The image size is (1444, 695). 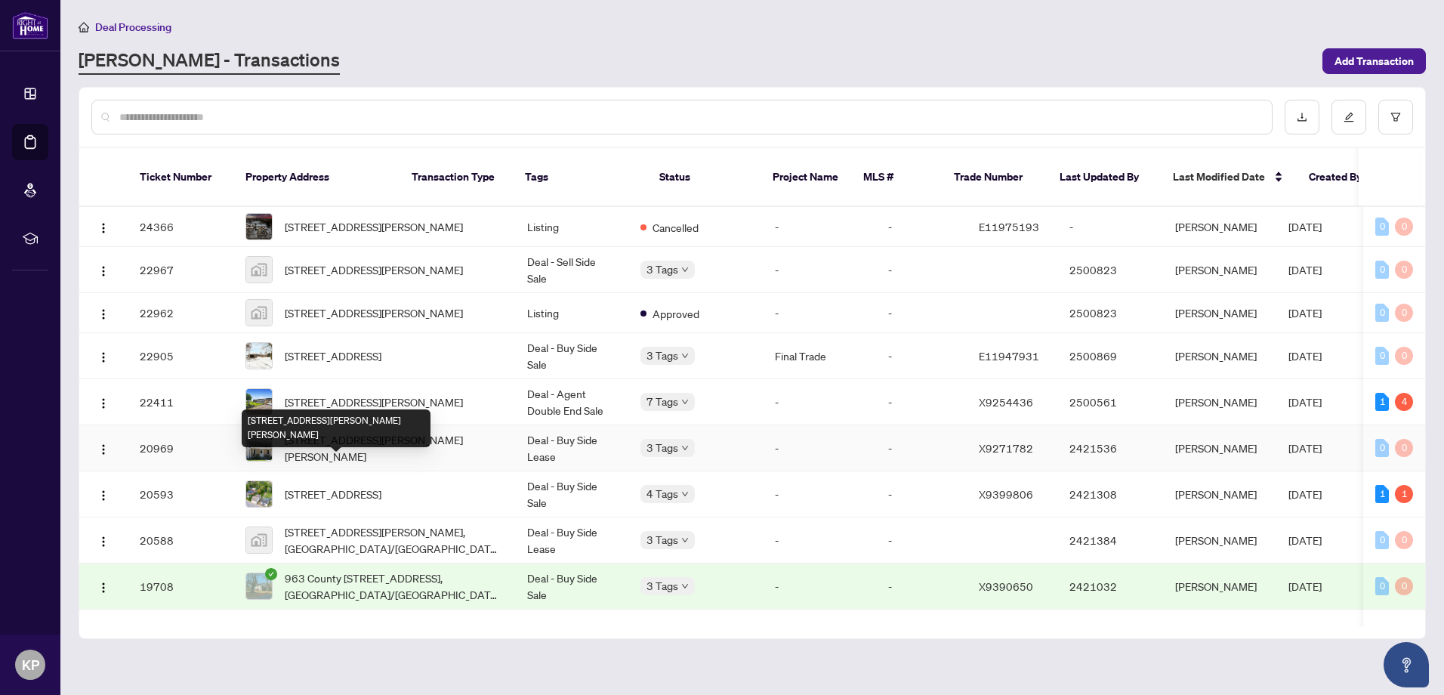 What do you see at coordinates (1110, 540) in the screenshot?
I see `td: 2421384` at bounding box center [1110, 540].